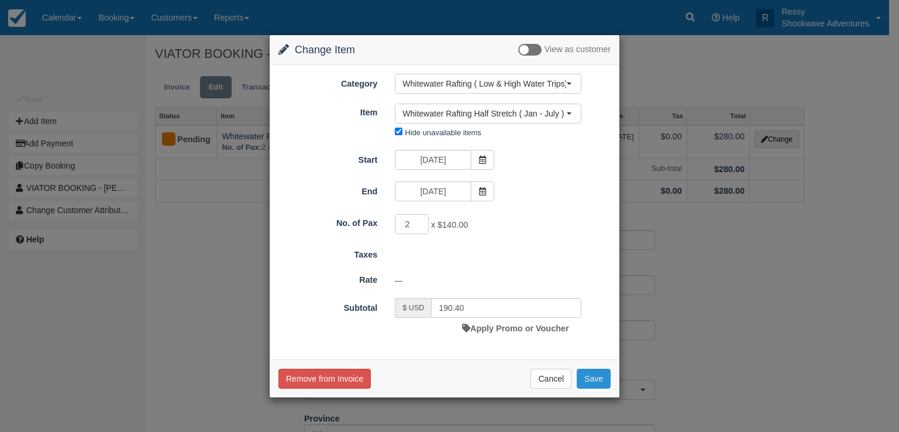 This screenshot has height=432, width=899. Describe the element at coordinates (328, 306) in the screenshot. I see `label: Subtotal` at that location.